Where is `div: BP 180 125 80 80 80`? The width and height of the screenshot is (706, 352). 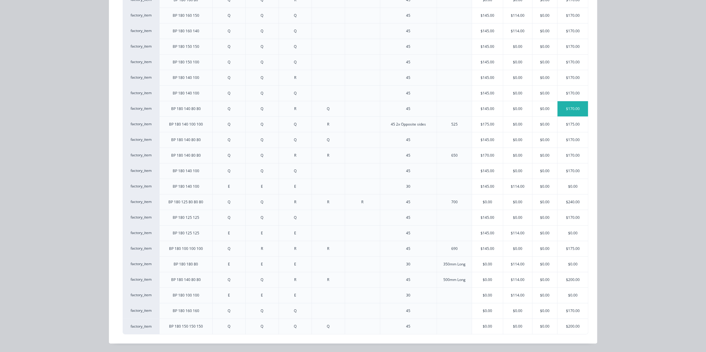
div: BP 180 125 80 80 80 is located at coordinates (186, 202).